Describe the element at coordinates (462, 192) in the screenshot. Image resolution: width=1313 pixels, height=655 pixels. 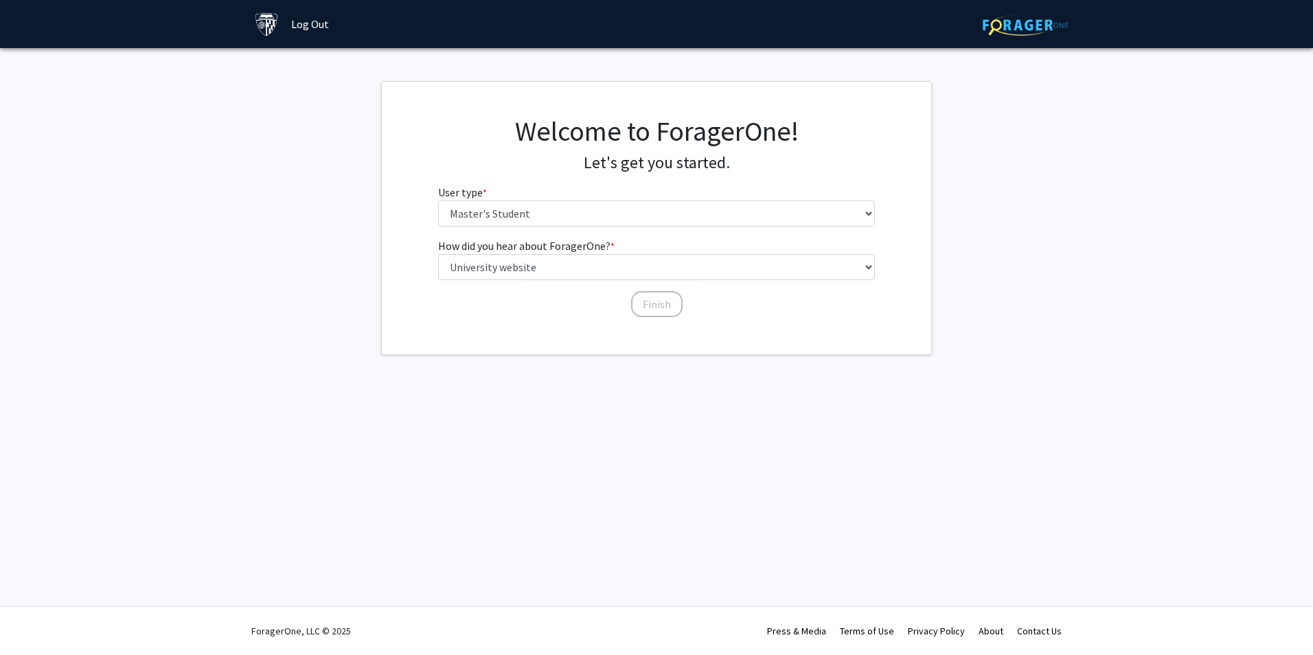
I see `label: User type` at that location.